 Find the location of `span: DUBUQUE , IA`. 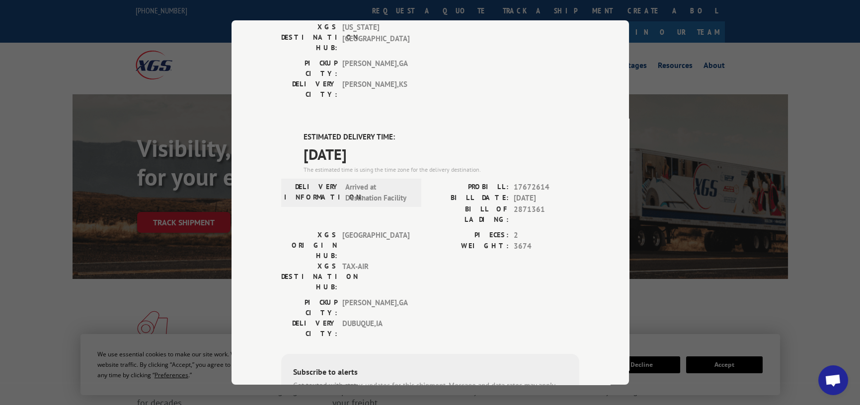

span: DUBUQUE , IA is located at coordinates (375, 328).